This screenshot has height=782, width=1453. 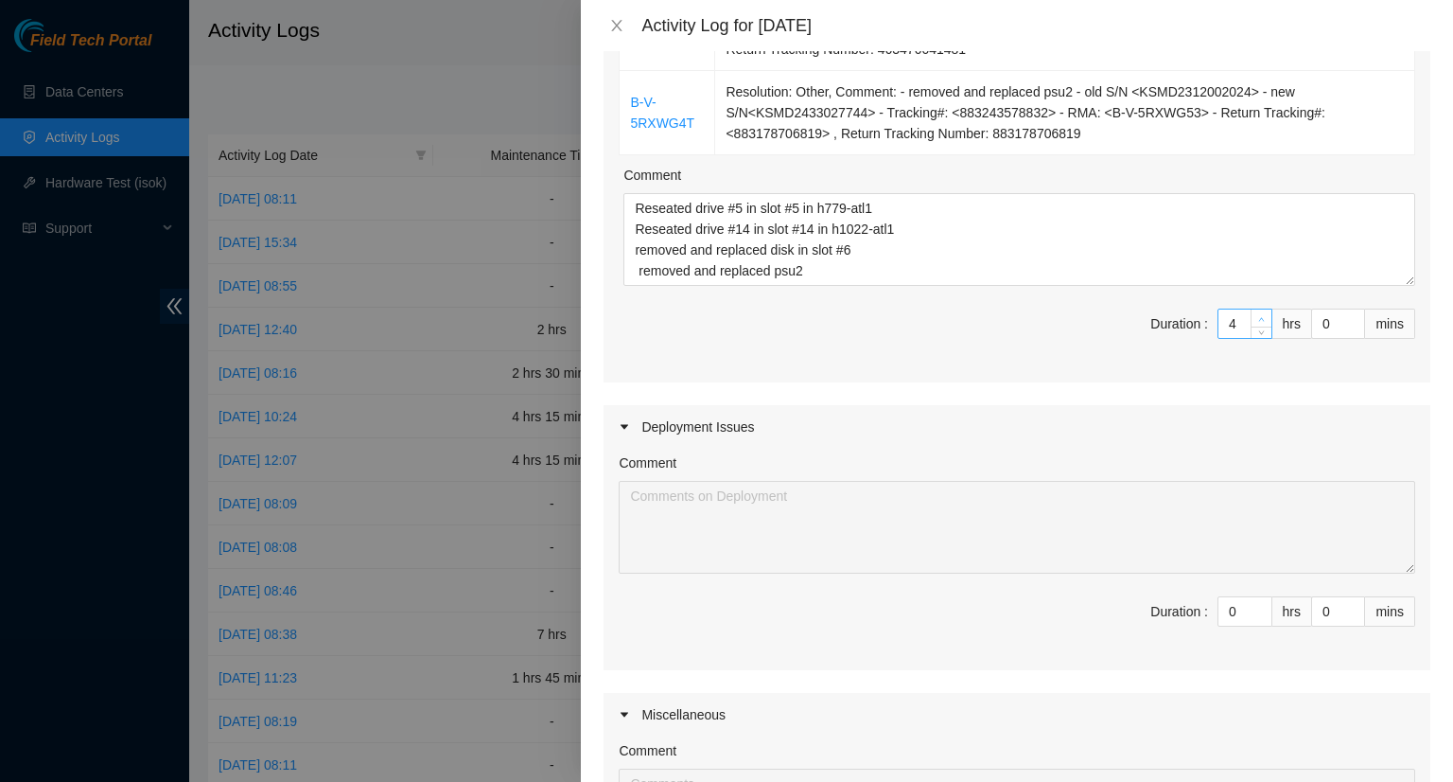 I want to click on span: close, so click(x=617, y=26).